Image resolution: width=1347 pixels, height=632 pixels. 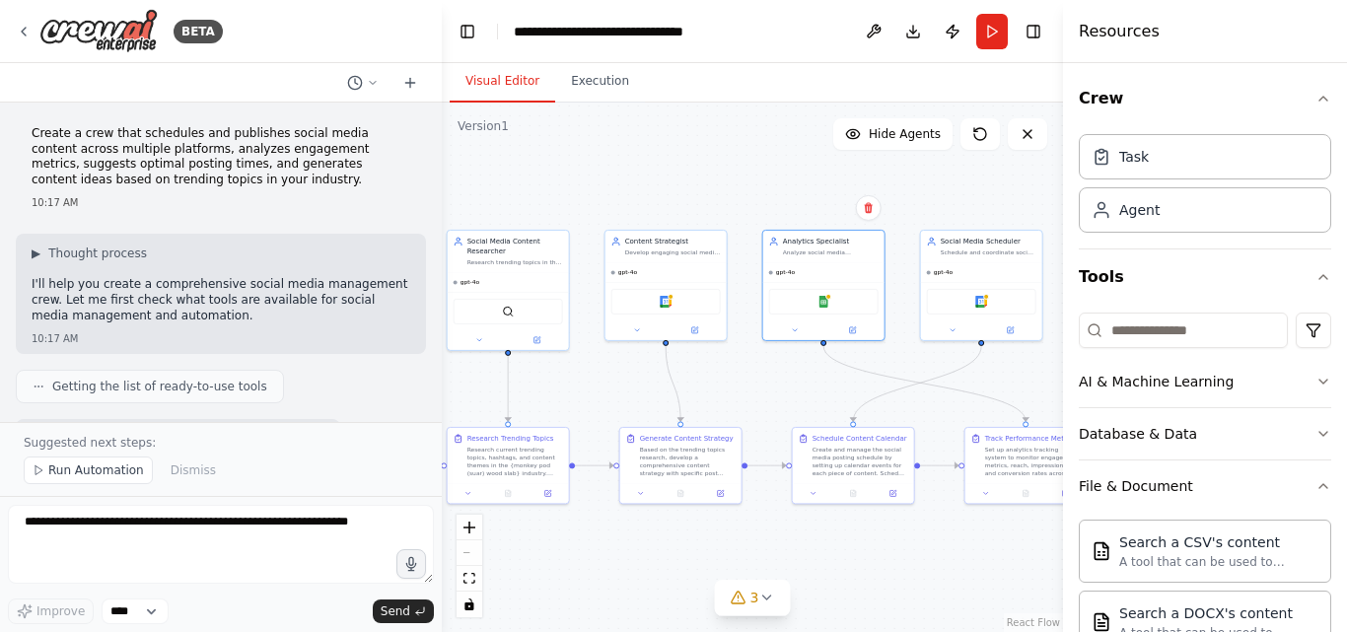 What do you see at coordinates (60, 611) in the screenshot?
I see `span: Improve` at bounding box center [60, 611].